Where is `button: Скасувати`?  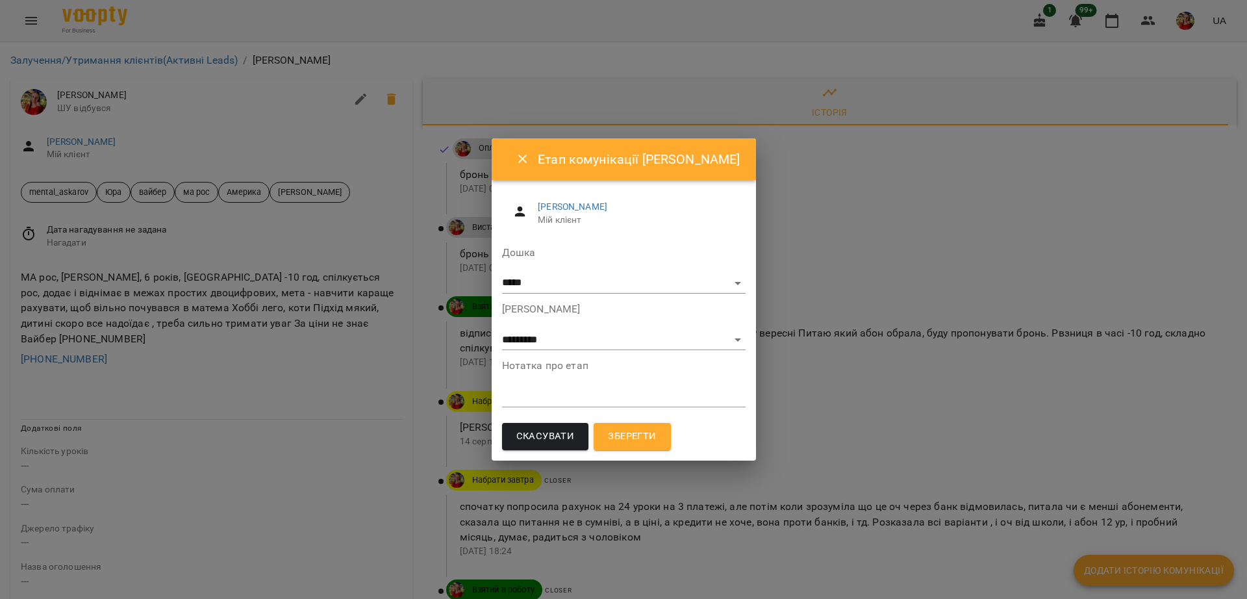
button: Скасувати is located at coordinates (546, 437).